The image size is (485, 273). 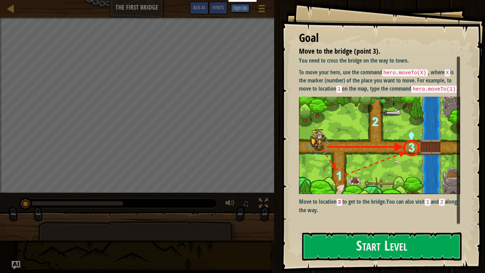 I want to click on p: You can also visit and along the way., so click(x=379, y=206).